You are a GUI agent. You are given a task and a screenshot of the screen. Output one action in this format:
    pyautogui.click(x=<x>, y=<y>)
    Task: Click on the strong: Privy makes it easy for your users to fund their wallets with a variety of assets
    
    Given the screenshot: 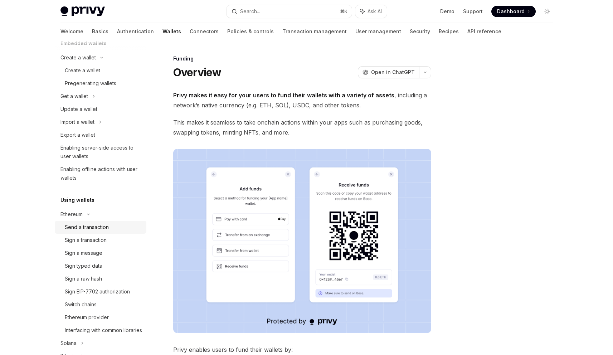 What is the action you would take?
    pyautogui.click(x=284, y=95)
    